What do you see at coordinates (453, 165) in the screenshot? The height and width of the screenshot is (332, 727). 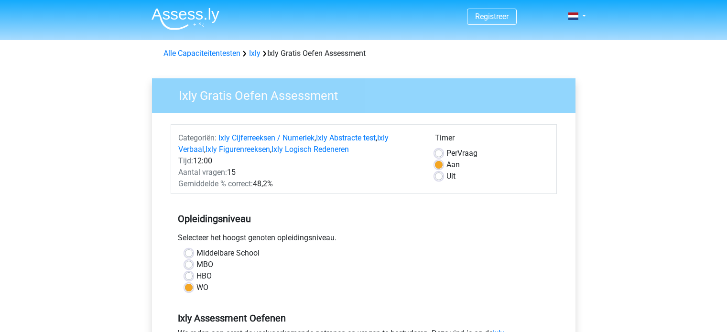 I see `label: Aan` at bounding box center [453, 165].